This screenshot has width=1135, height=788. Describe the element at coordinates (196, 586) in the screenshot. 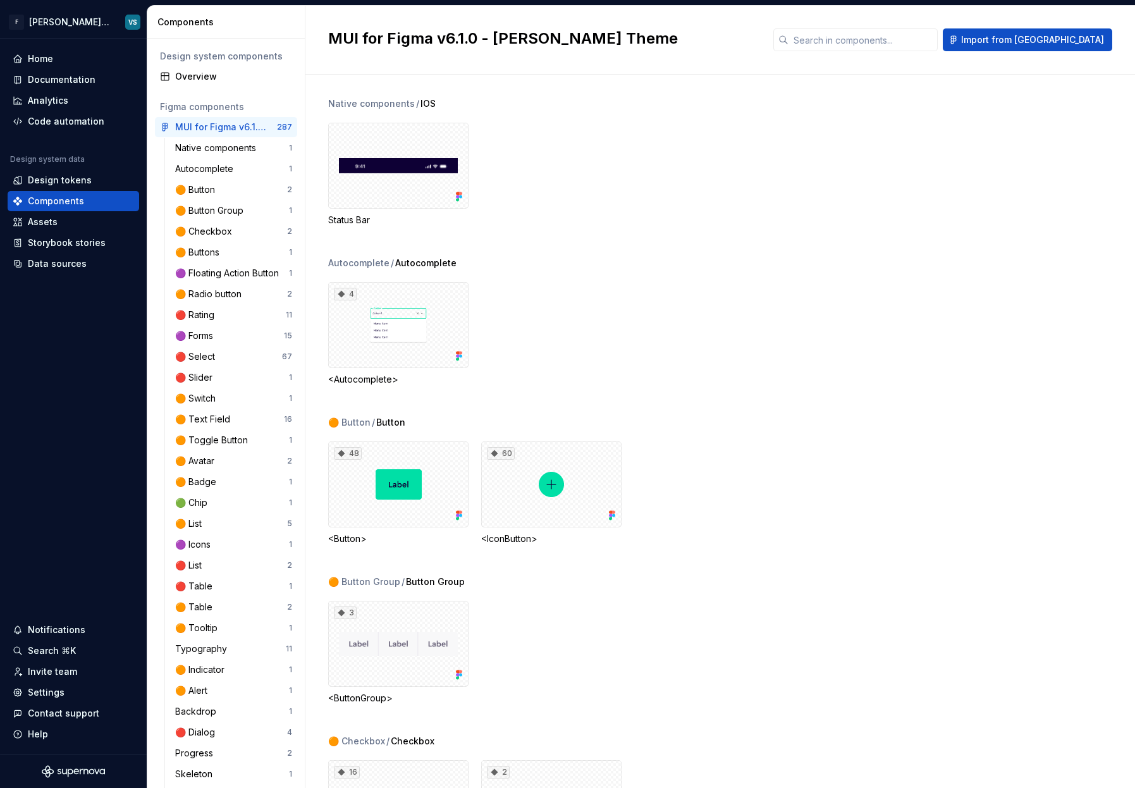

I see `div: 🔴 Table` at that location.